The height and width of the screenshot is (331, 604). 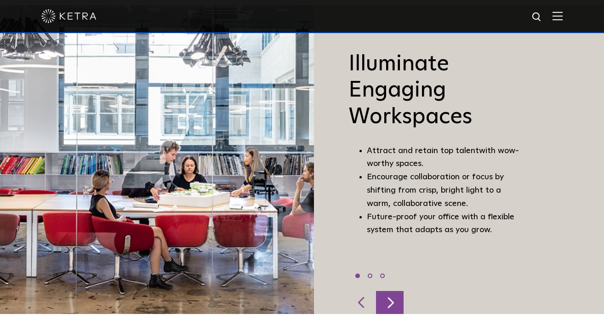 I want to click on h3: Illuminate Engaging Workspaces, so click(x=435, y=91).